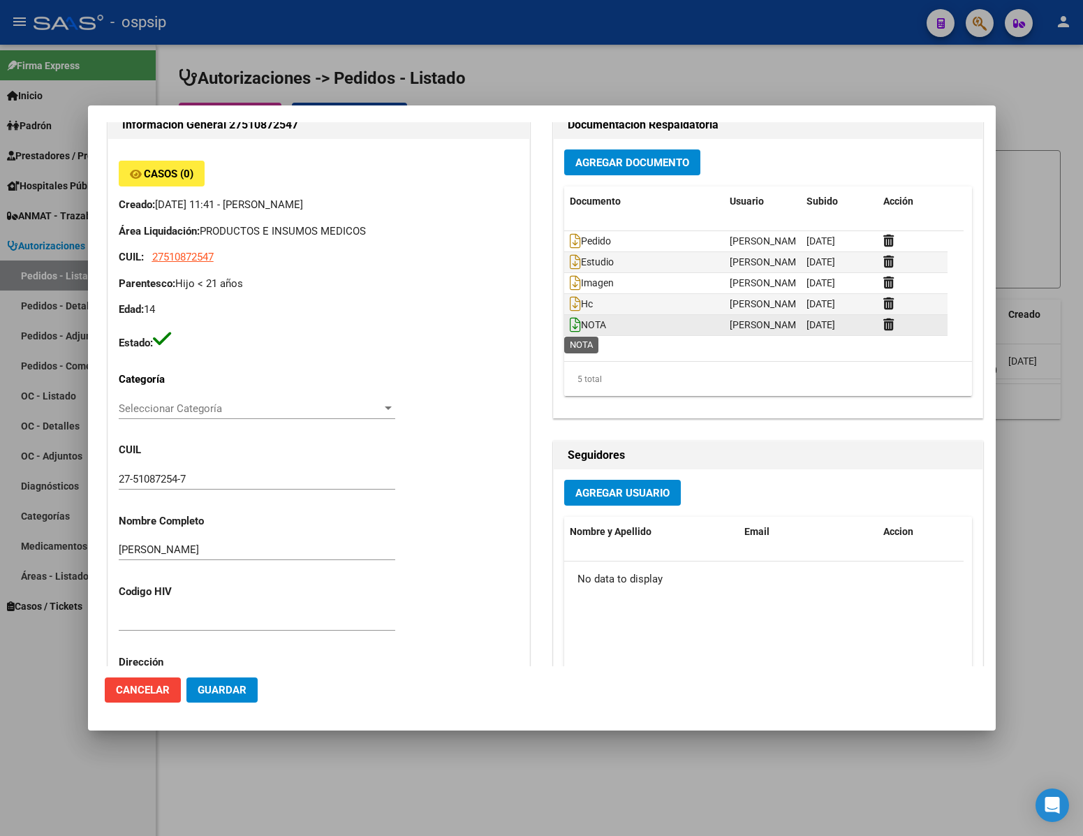  Describe the element at coordinates (767, 125) in the screenshot. I see `h2: Documentación Respaldatoria` at that location.